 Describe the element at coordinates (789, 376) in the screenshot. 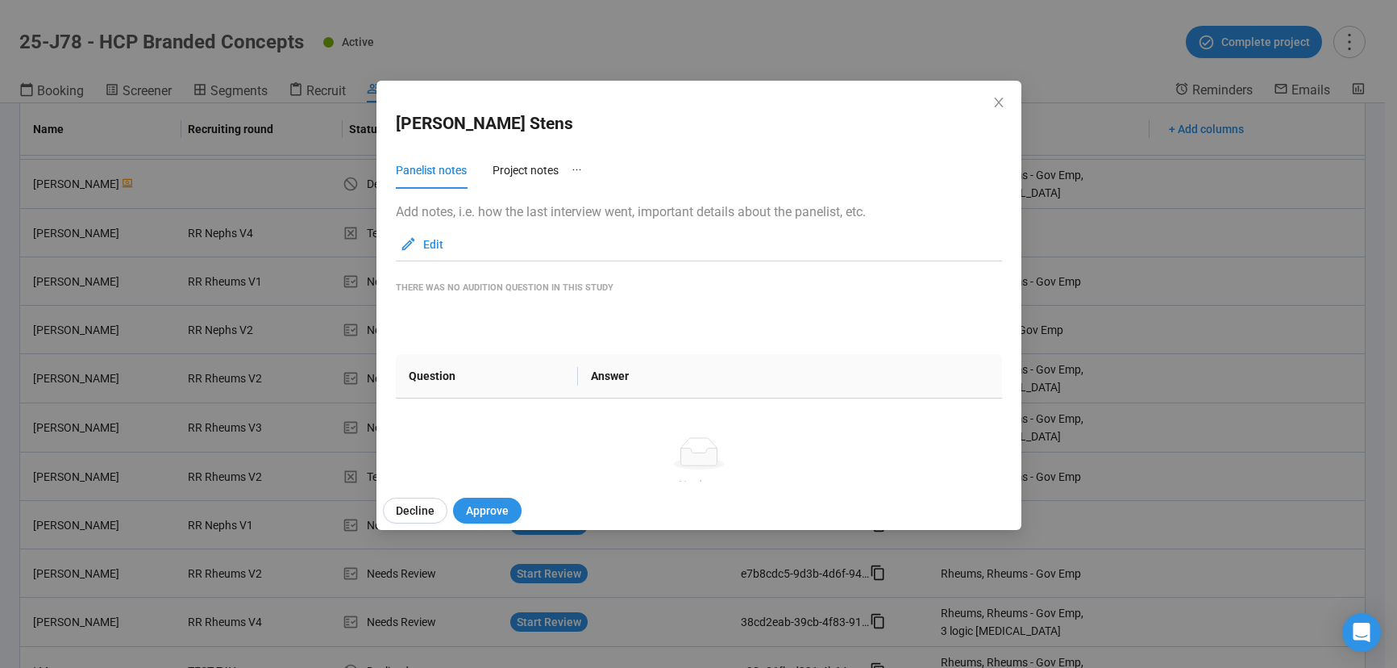

I see `th: Answer` at that location.